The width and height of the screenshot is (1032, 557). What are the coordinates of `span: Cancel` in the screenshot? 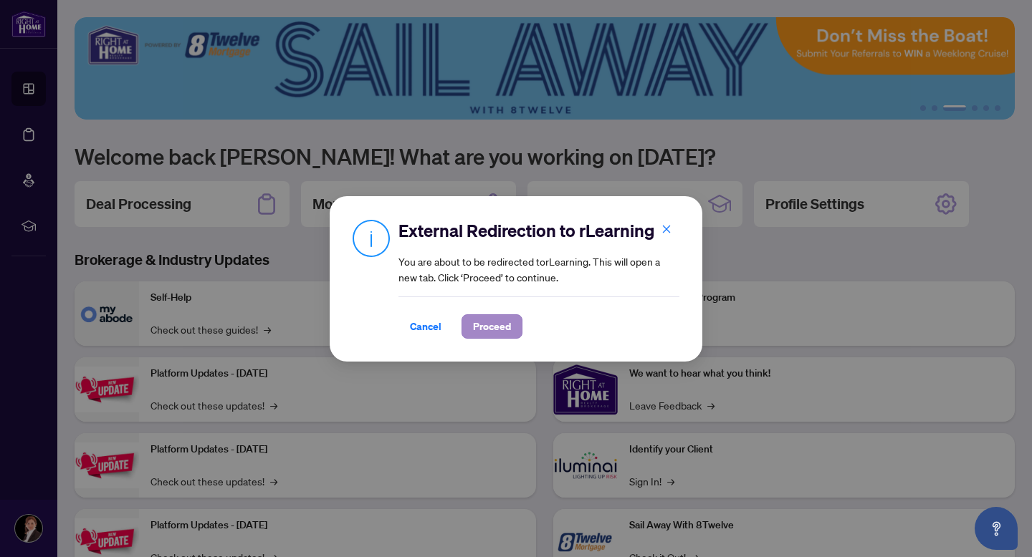 It's located at (426, 327).